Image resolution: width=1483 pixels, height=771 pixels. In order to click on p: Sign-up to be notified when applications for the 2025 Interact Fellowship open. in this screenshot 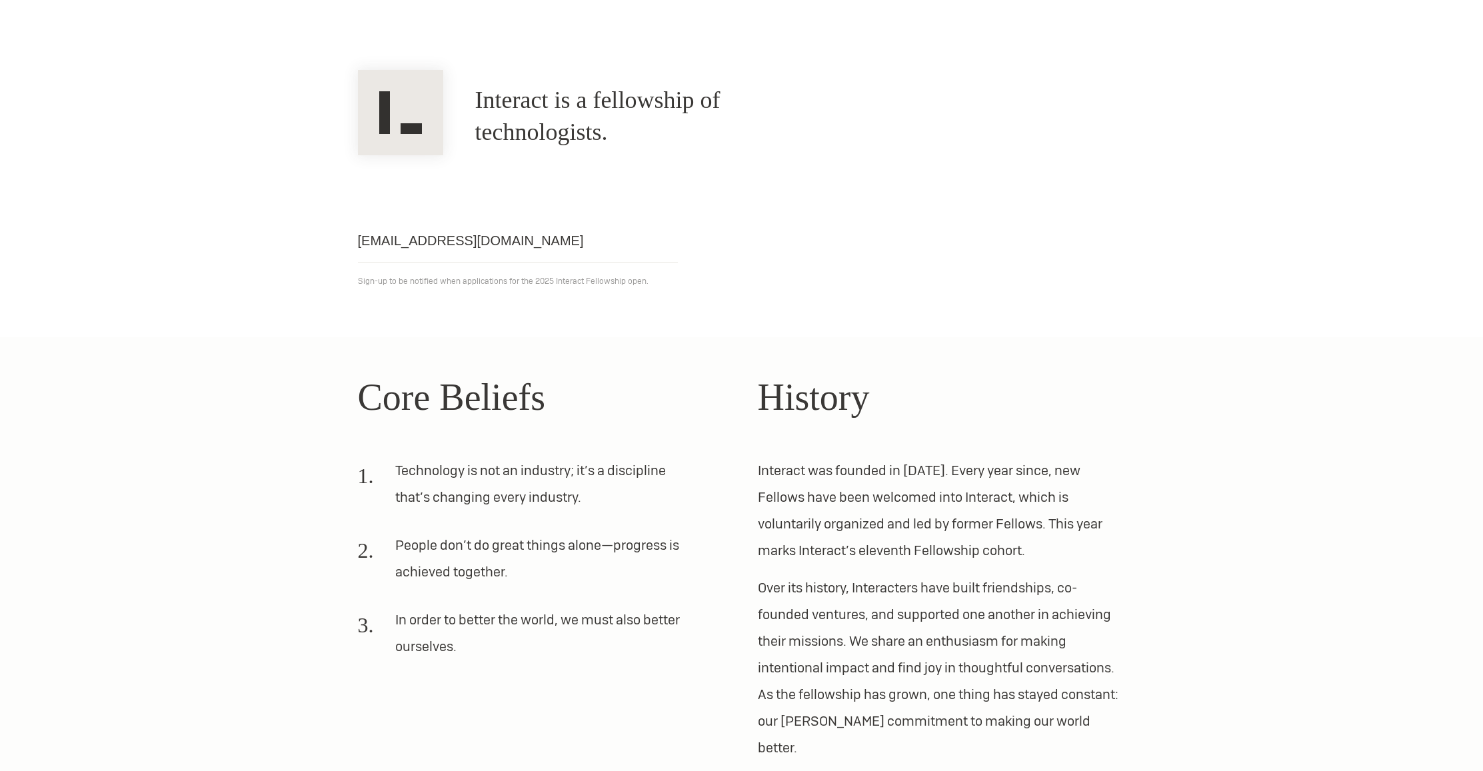, I will do `click(742, 281)`.